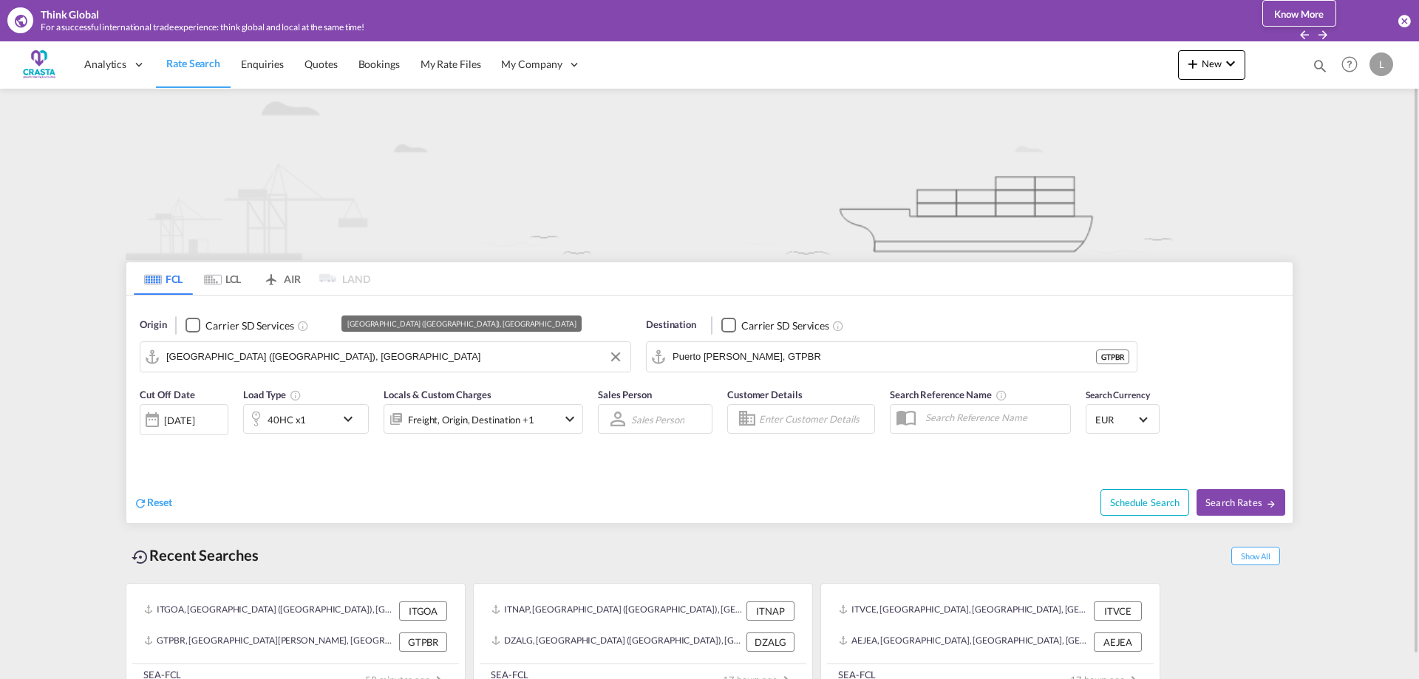 This screenshot has height=679, width=1419. Describe the element at coordinates (1353, 65) in the screenshot. I see `div: Help` at that location.